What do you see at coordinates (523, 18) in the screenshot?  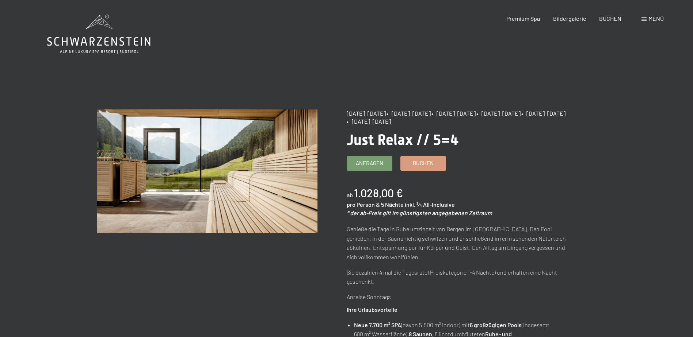 I see `a: Premium Spa` at bounding box center [523, 18].